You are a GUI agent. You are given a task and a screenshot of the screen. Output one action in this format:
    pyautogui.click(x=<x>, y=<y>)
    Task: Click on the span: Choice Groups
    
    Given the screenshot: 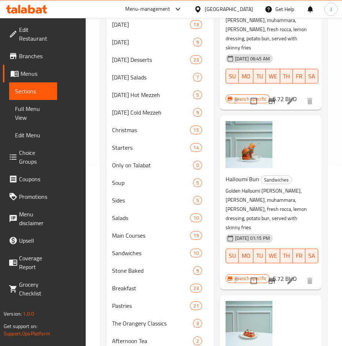 What is the action you would take?
    pyautogui.click(x=35, y=157)
    